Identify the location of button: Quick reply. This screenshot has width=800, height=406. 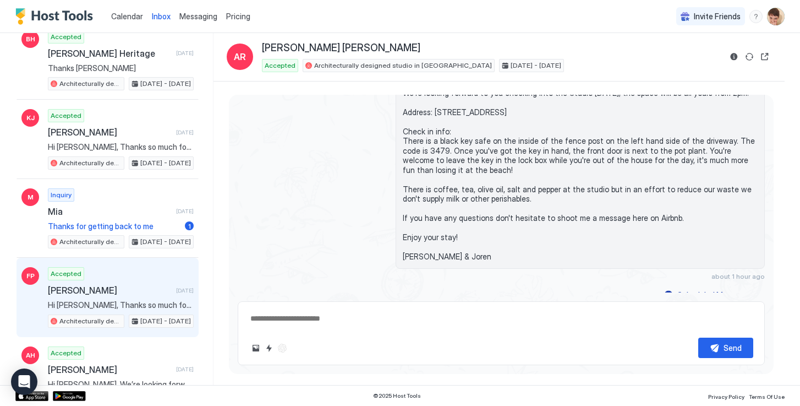
(269, 348).